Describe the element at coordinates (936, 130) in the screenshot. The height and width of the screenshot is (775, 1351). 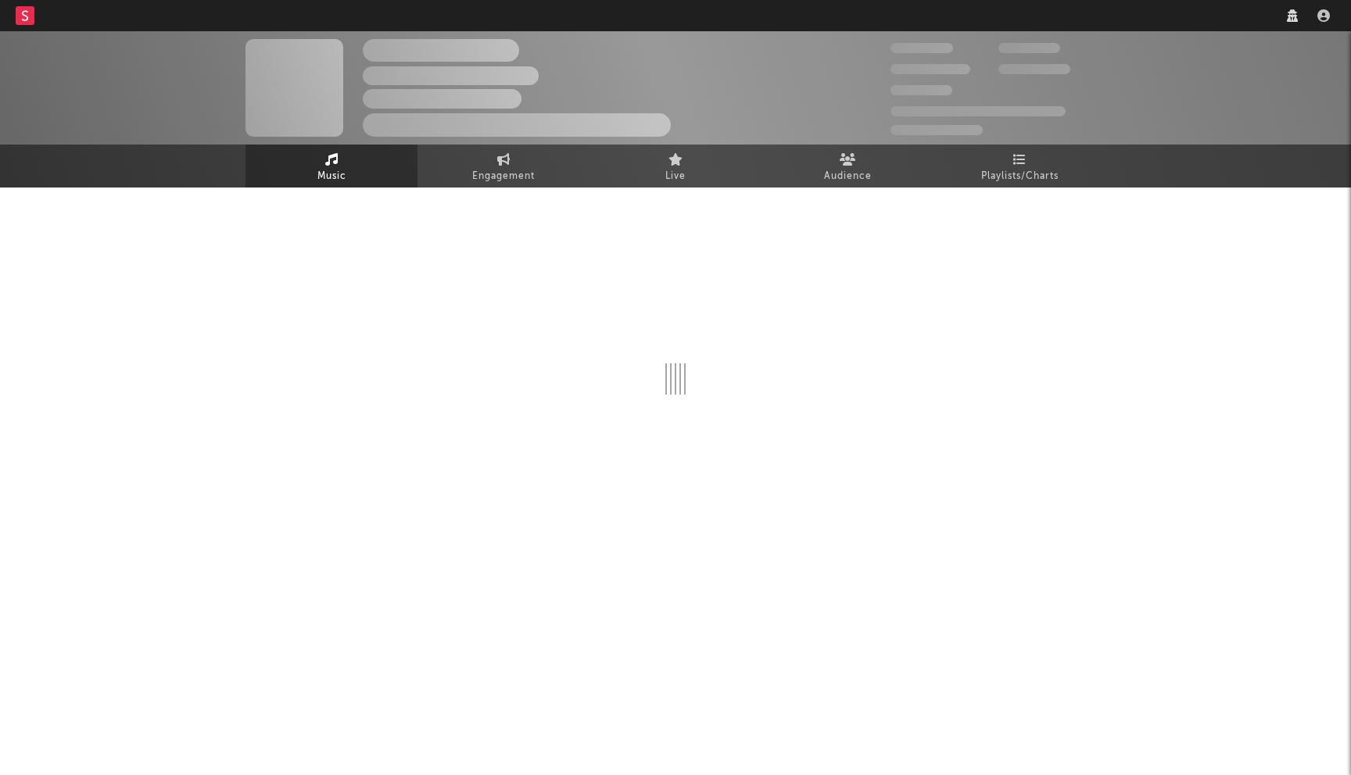
I see `span: Jump Score: 85.0` at that location.